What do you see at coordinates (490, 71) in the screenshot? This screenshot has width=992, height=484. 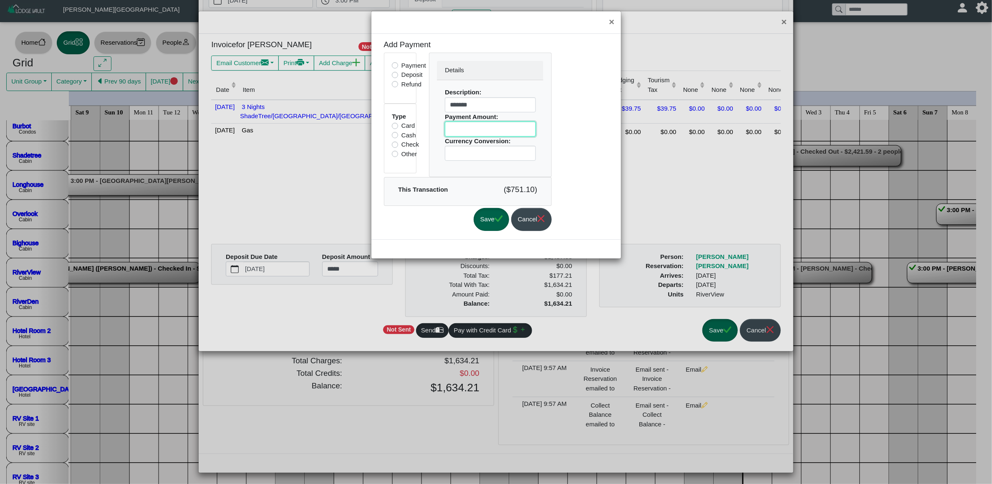 I see `div: Details` at bounding box center [490, 71].